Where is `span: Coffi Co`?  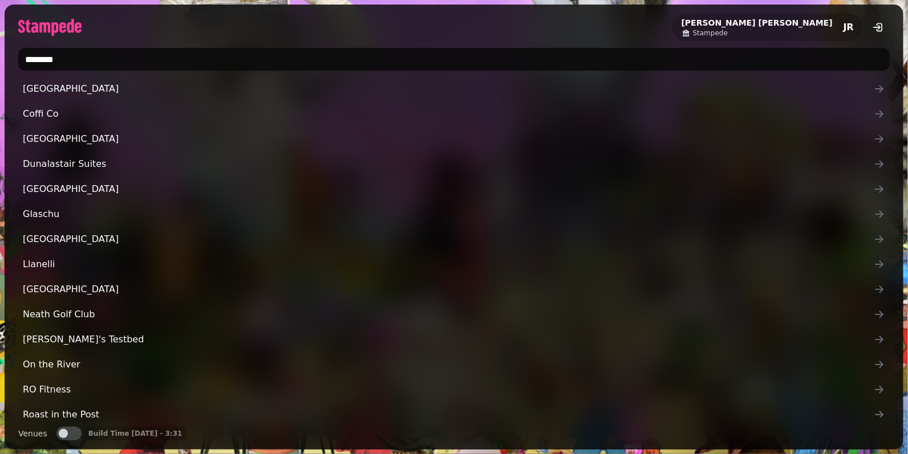
span: Coffi Co is located at coordinates (448, 114).